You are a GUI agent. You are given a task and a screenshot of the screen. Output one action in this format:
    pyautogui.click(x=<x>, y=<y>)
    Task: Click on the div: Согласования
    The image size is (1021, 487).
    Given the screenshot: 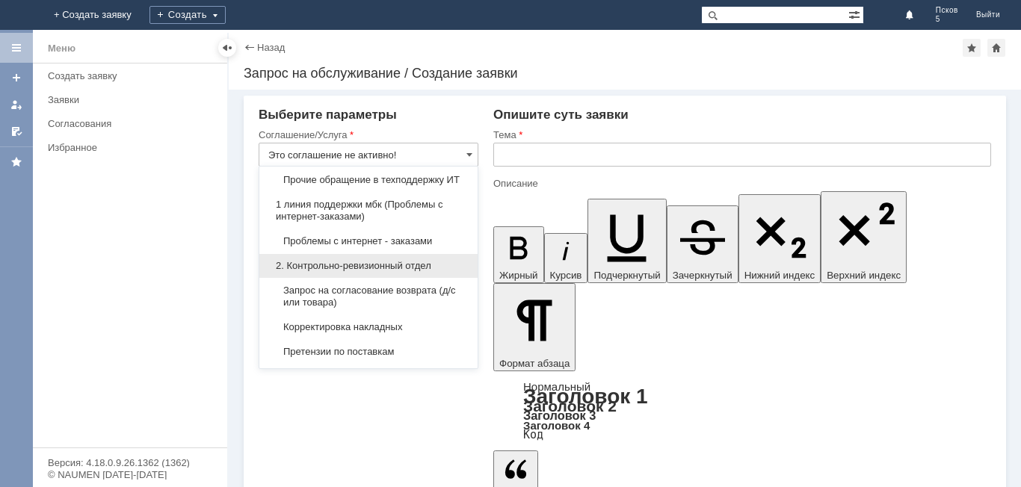 What is the action you would take?
    pyautogui.click(x=133, y=123)
    